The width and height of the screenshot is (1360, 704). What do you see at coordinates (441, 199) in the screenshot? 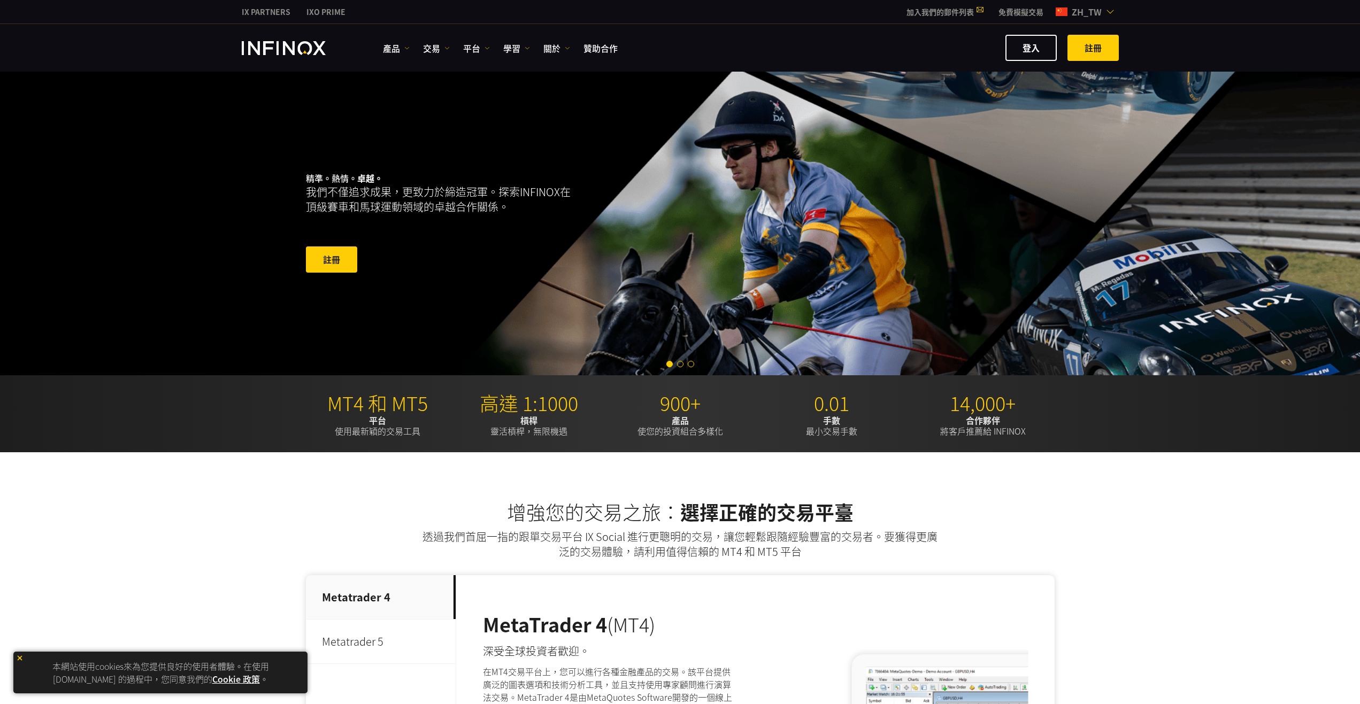
I see `p: 我們不僅追求成果，更致力於締造冠軍。探索INFINOX在頂級賽車和馬球運動領域的卓越合作關係。` at bounding box center [441, 199].